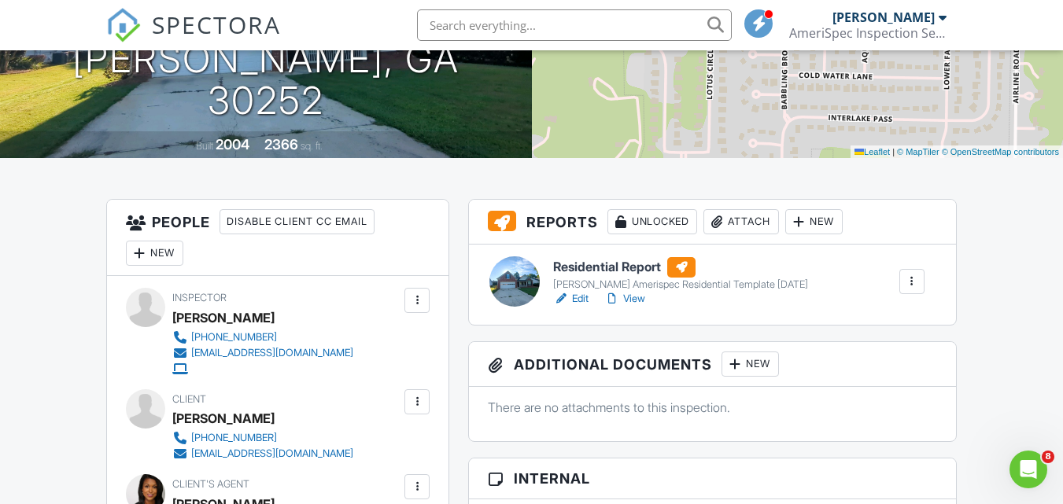  What do you see at coordinates (216, 24) in the screenshot?
I see `span: SPECTORA` at bounding box center [216, 24].